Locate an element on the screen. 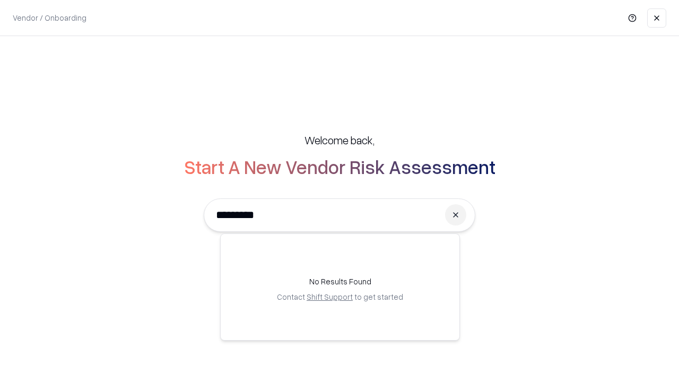 This screenshot has width=679, height=382. h2: Start A New Vendor Risk Assessment is located at coordinates (340, 167).